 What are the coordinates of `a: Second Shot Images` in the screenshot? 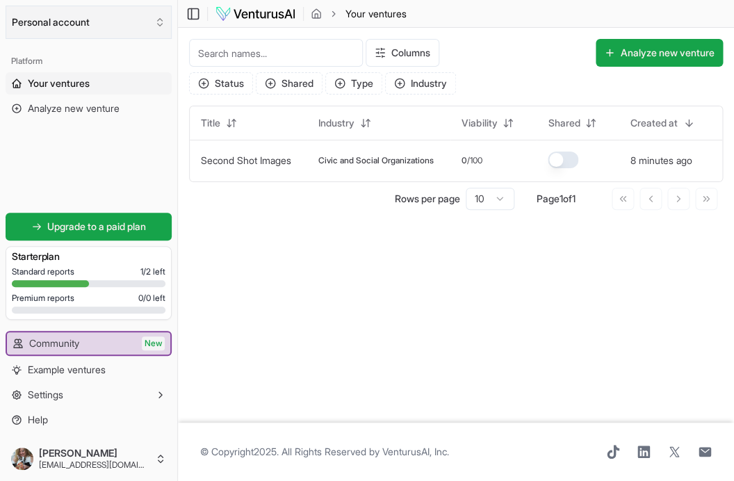 It's located at (246, 160).